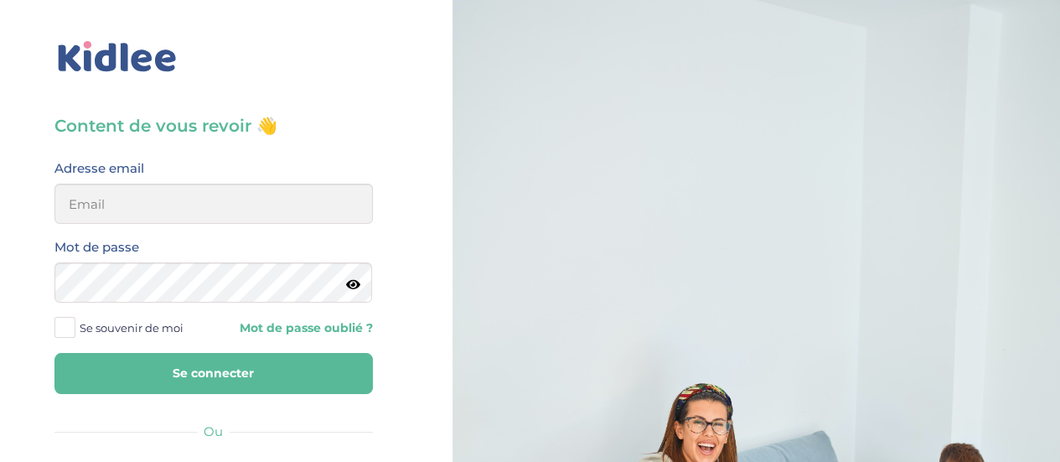  What do you see at coordinates (96, 247) in the screenshot?
I see `label: Mot de passe` at bounding box center [96, 247].